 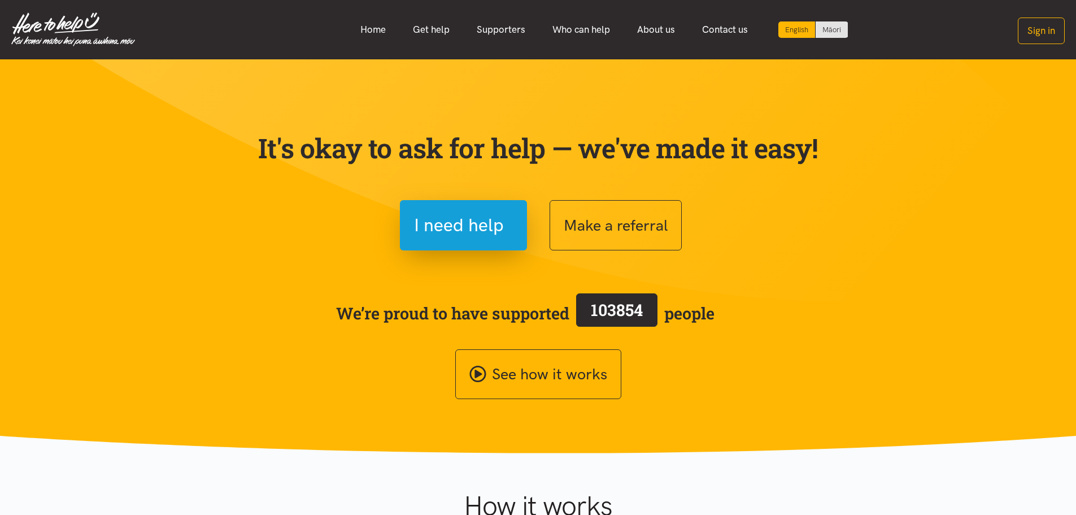 What do you see at coordinates (725, 29) in the screenshot?
I see `a: Contact us` at bounding box center [725, 29].